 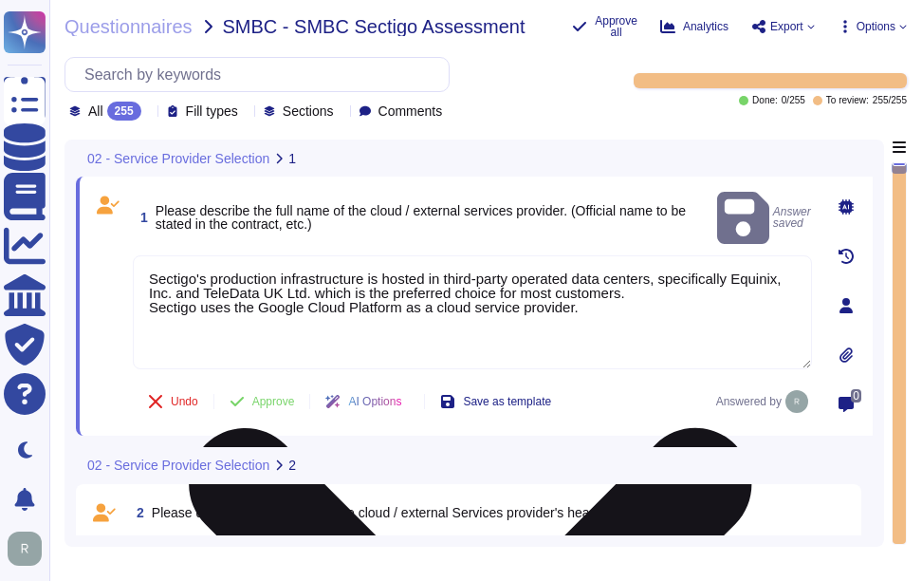 I want to click on button: user, so click(x=29, y=548).